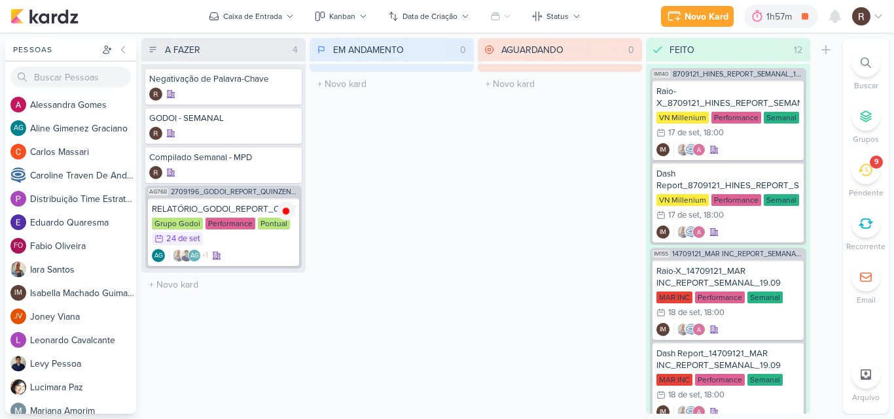 This screenshot has width=894, height=419. I want to click on img: Leonardo Cavalcante, so click(18, 340).